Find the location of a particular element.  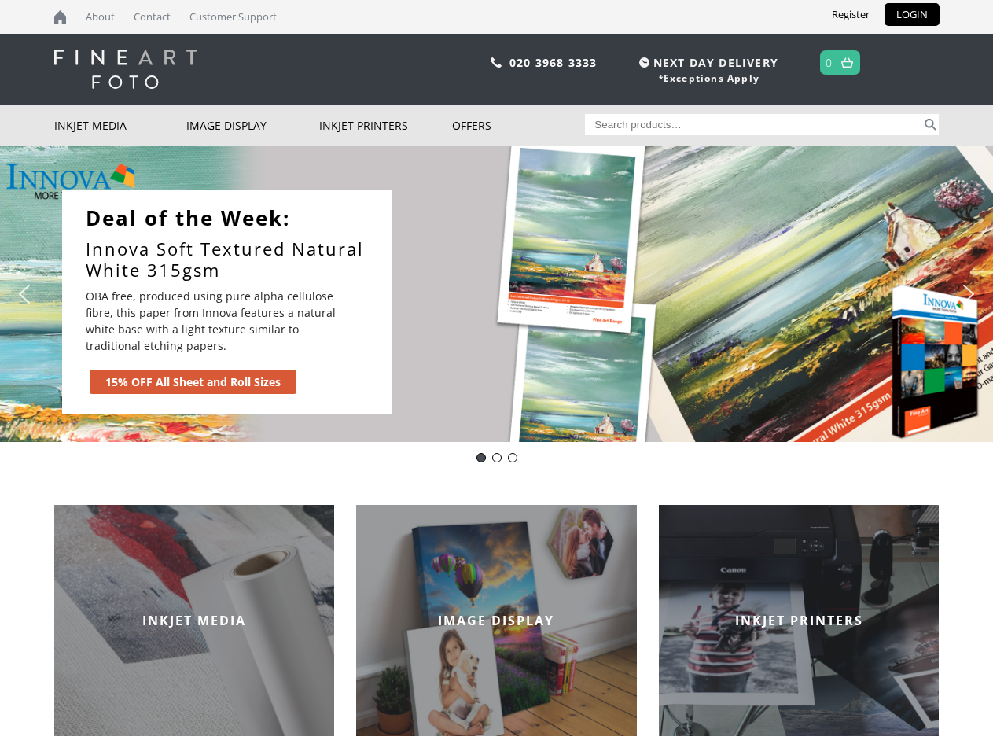

div: Choose slide to display. is located at coordinates (497, 458).